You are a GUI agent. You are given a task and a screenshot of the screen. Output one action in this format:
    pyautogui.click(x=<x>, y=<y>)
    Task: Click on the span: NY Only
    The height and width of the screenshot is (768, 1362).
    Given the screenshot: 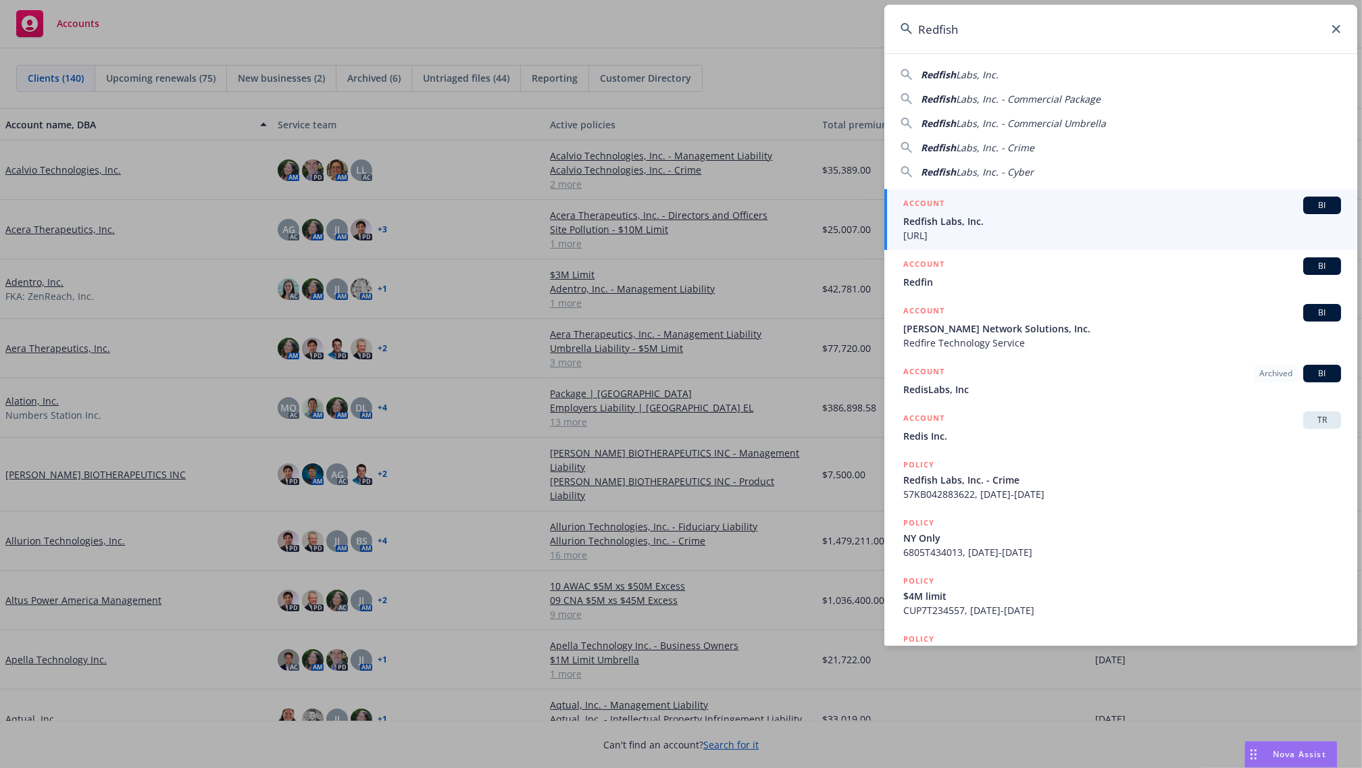 What is the action you would take?
    pyautogui.click(x=1122, y=538)
    